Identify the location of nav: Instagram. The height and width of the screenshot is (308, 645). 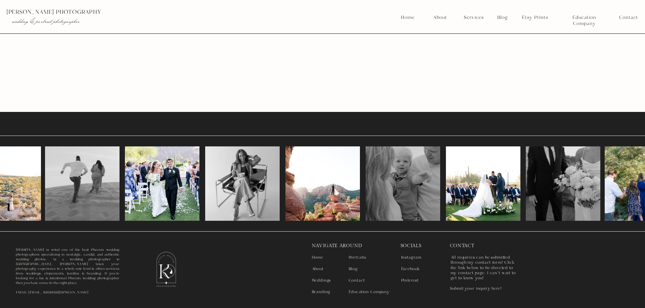
(414, 258).